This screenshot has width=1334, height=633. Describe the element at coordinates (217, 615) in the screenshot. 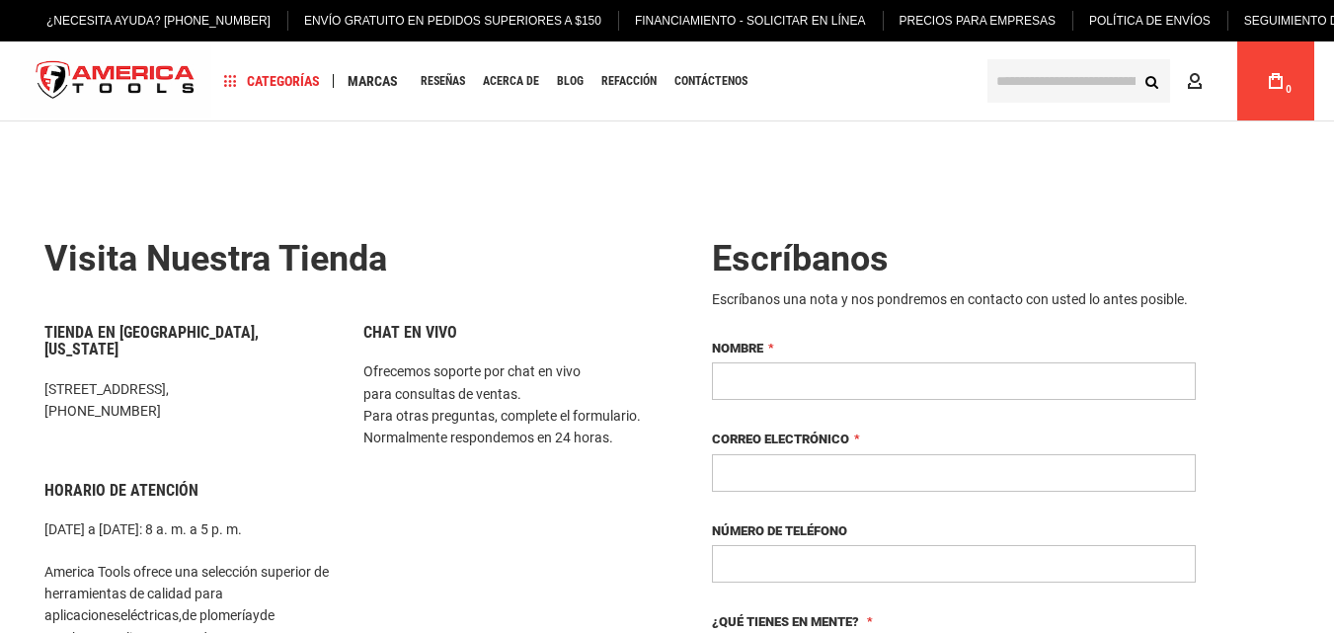

I see `font: de plomería` at that location.